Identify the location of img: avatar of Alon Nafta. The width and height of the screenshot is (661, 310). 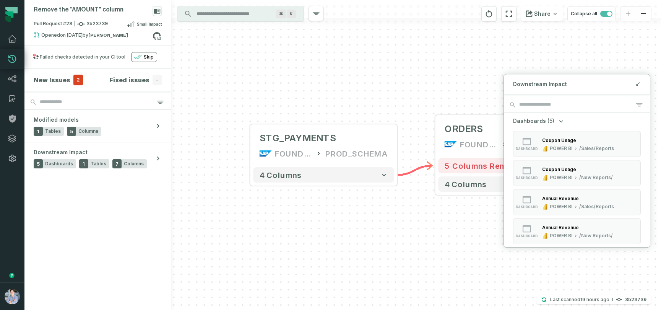
(12, 296).